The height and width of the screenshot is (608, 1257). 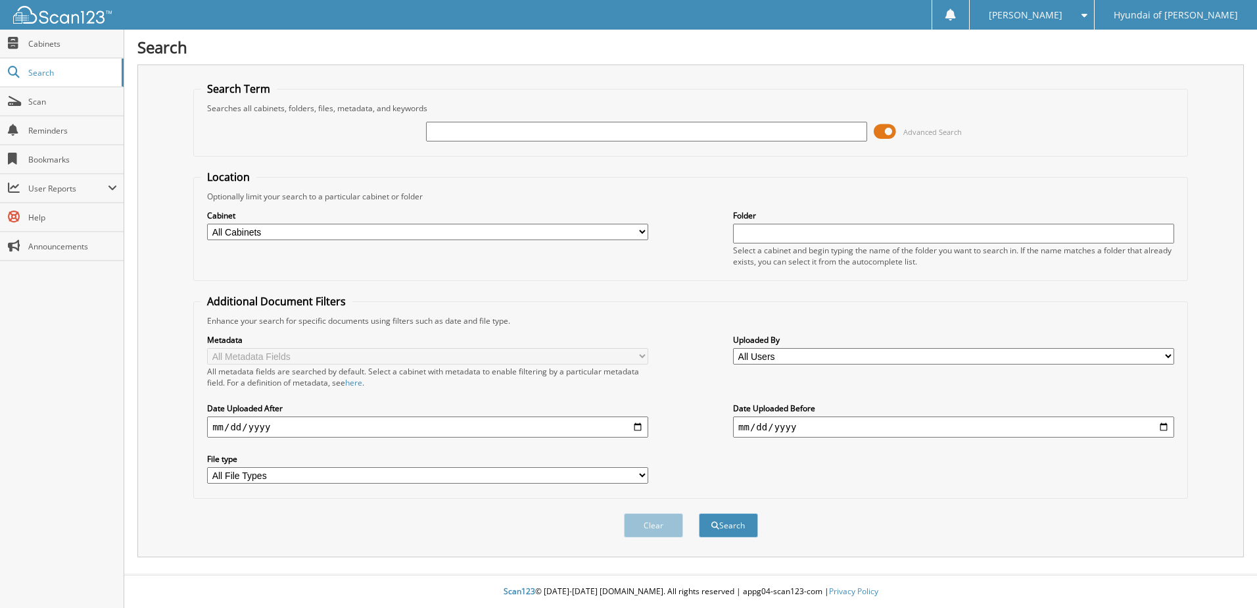 What do you see at coordinates (72, 217) in the screenshot?
I see `span: Help` at bounding box center [72, 217].